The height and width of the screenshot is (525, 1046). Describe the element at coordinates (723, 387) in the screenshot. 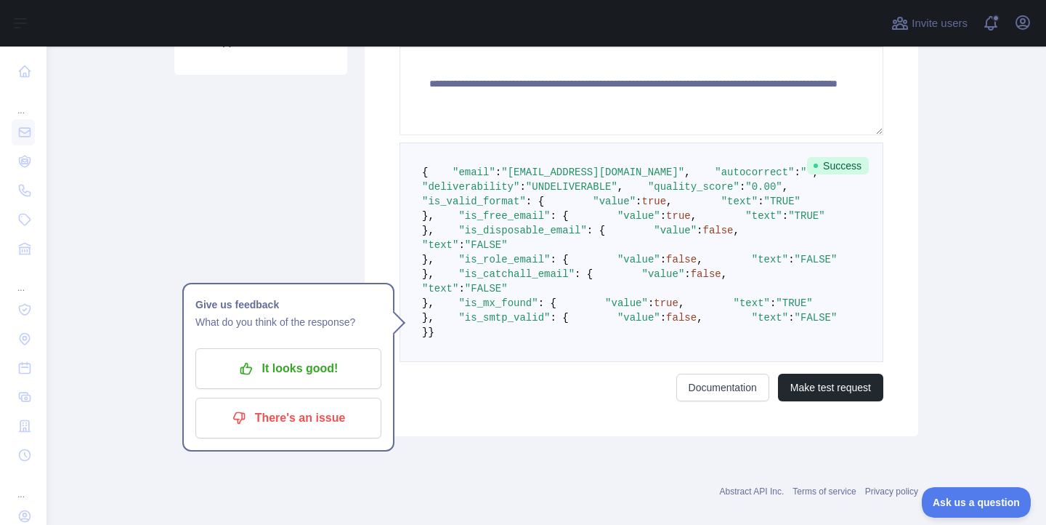

I see `a: Documentation` at that location.